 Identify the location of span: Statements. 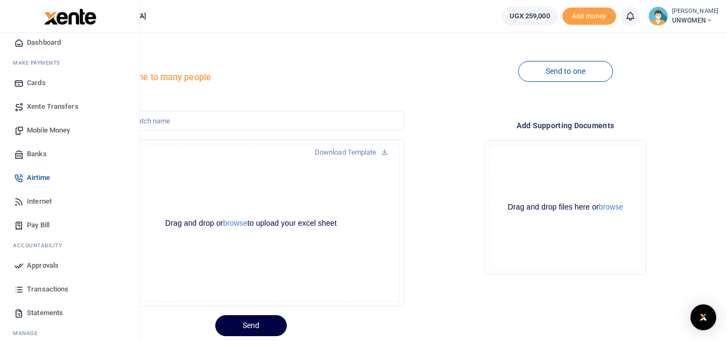
(45, 313).